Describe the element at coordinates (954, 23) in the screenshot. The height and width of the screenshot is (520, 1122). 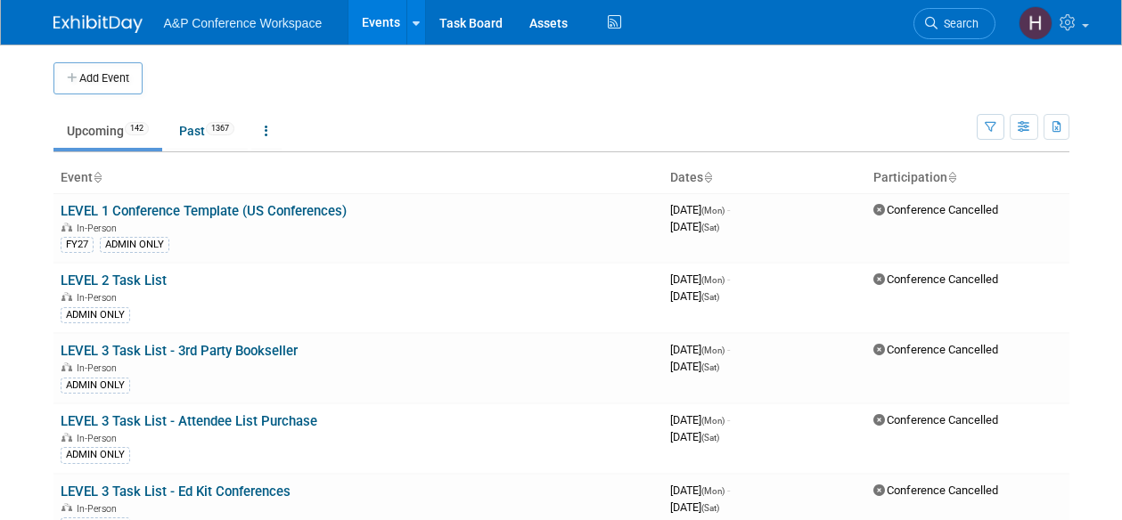
I see `a: Search` at that location.